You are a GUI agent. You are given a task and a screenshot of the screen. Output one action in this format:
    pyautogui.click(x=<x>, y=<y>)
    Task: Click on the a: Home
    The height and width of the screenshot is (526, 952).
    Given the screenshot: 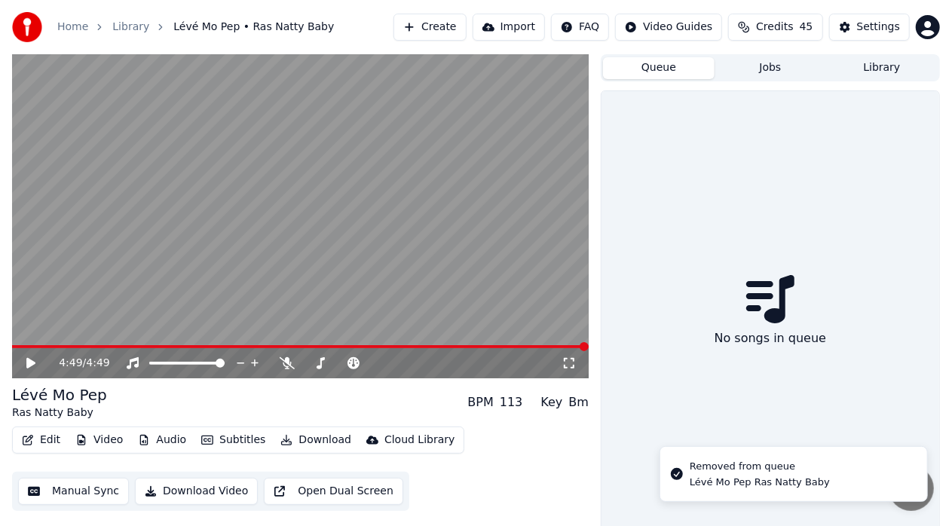 What is the action you would take?
    pyautogui.click(x=72, y=27)
    